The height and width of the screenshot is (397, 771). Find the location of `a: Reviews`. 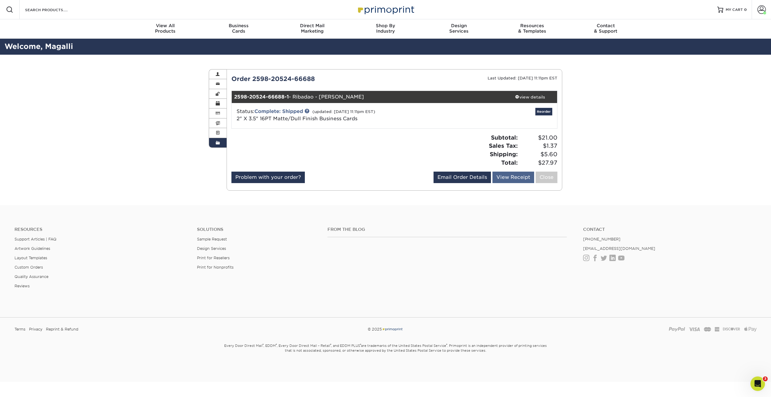

a: Reviews is located at coordinates (22, 286).